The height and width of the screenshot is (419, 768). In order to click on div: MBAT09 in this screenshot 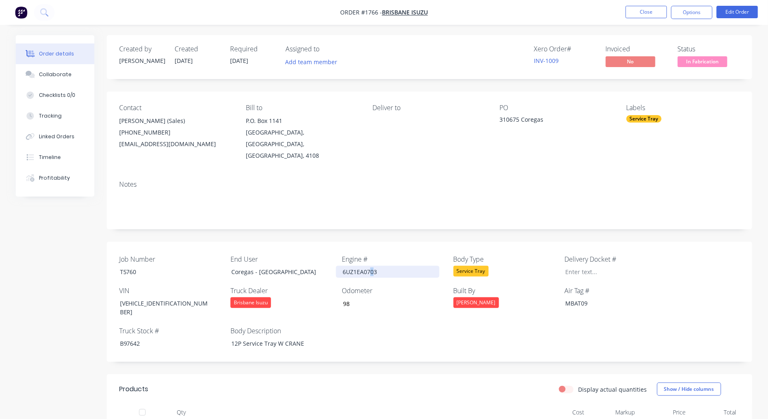, I will do `click(611, 303)`.